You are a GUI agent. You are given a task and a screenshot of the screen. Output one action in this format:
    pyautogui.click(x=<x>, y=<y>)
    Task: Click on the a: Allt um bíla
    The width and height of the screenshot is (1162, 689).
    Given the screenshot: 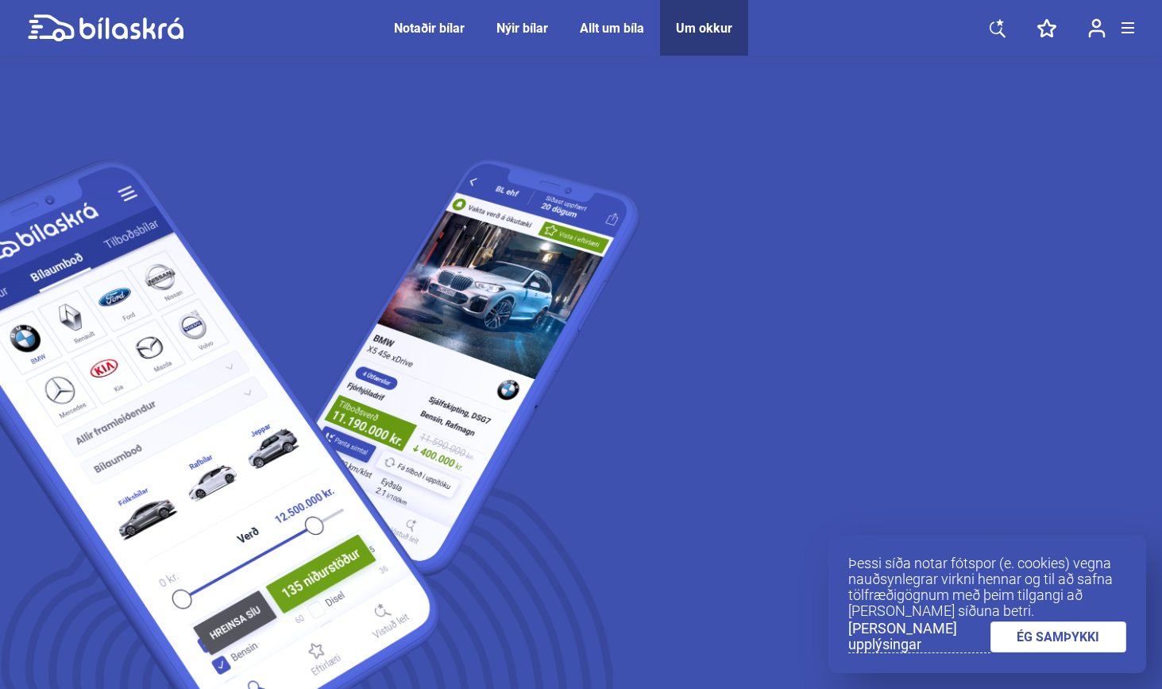 What is the action you would take?
    pyautogui.click(x=612, y=28)
    